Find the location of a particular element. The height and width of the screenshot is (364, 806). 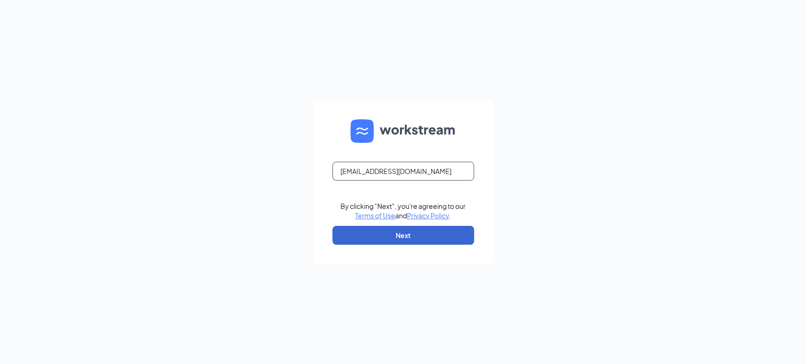

a: Terms of Use is located at coordinates (375, 216).